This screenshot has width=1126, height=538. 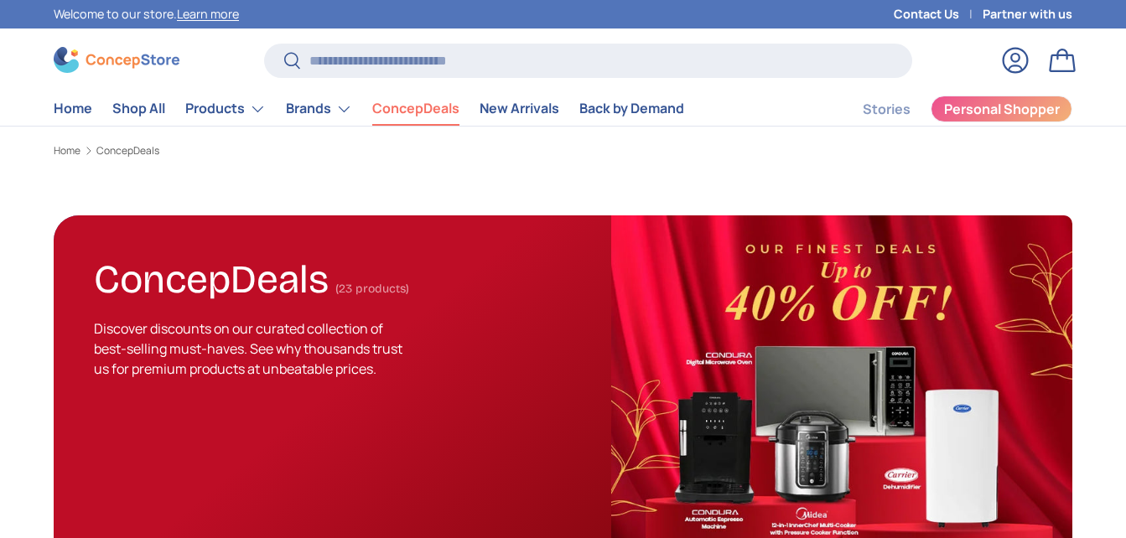 I want to click on a: Brands, so click(x=319, y=109).